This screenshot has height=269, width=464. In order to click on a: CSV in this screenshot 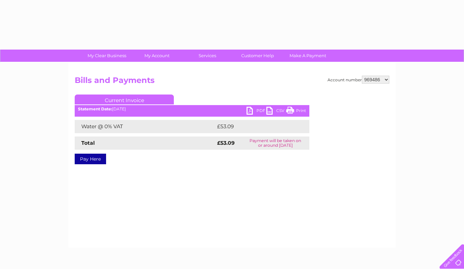, I will do `click(276, 111)`.